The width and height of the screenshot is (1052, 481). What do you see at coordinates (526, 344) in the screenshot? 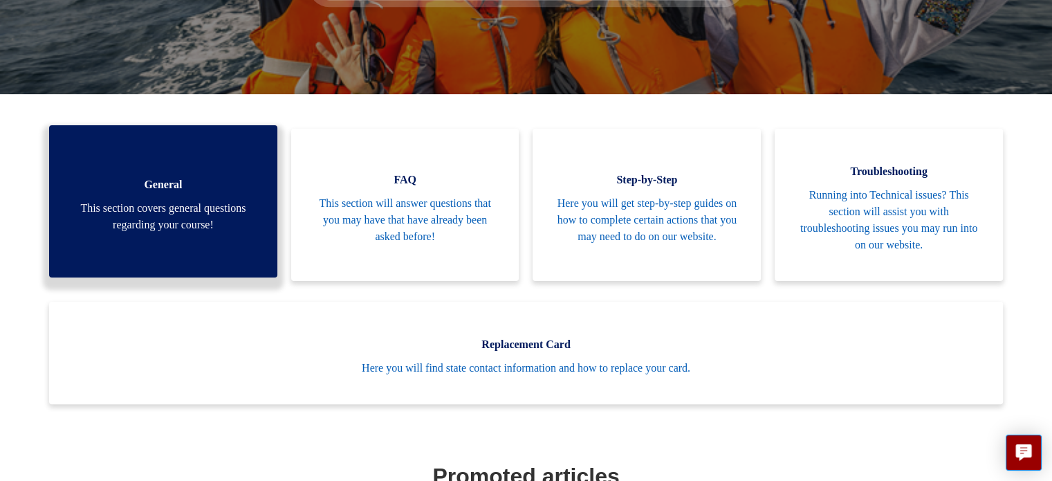
I see `span: Replacement Card` at bounding box center [526, 344].